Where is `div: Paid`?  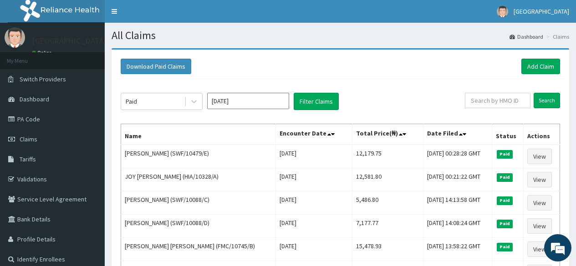 div: Paid is located at coordinates (131, 101).